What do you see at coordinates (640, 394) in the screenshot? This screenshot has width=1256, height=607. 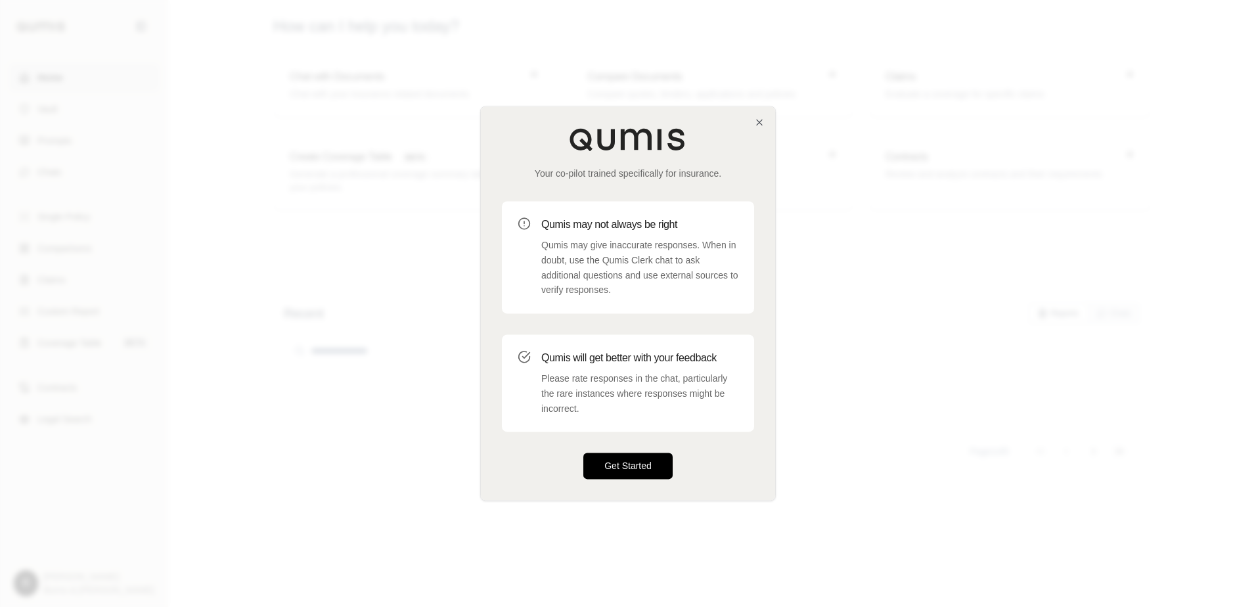 I see `p: Please rate responses in the chat, particularly the rare instances where responses might be incor...` at bounding box center [640, 394].